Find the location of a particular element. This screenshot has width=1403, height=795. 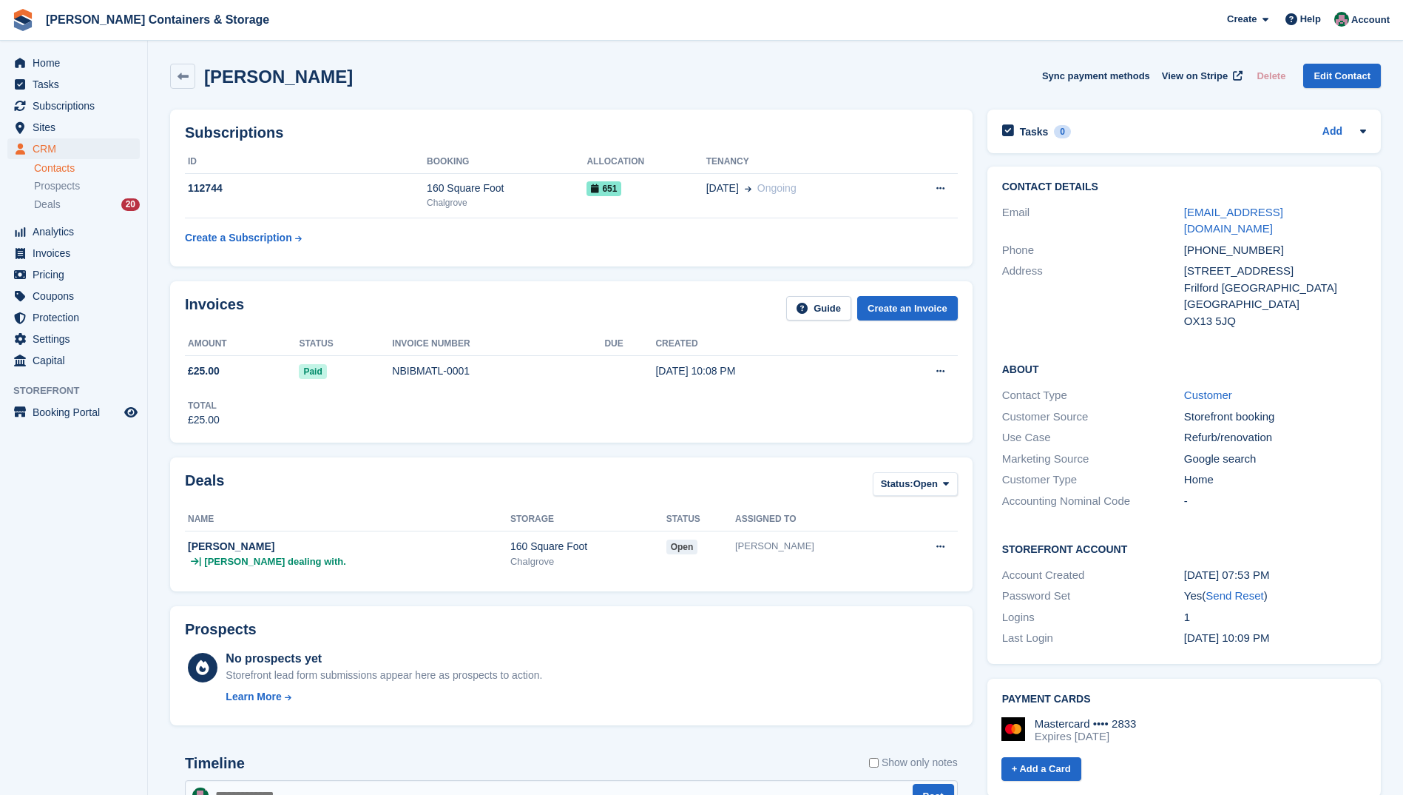

h2: Tasks is located at coordinates (1034, 132).